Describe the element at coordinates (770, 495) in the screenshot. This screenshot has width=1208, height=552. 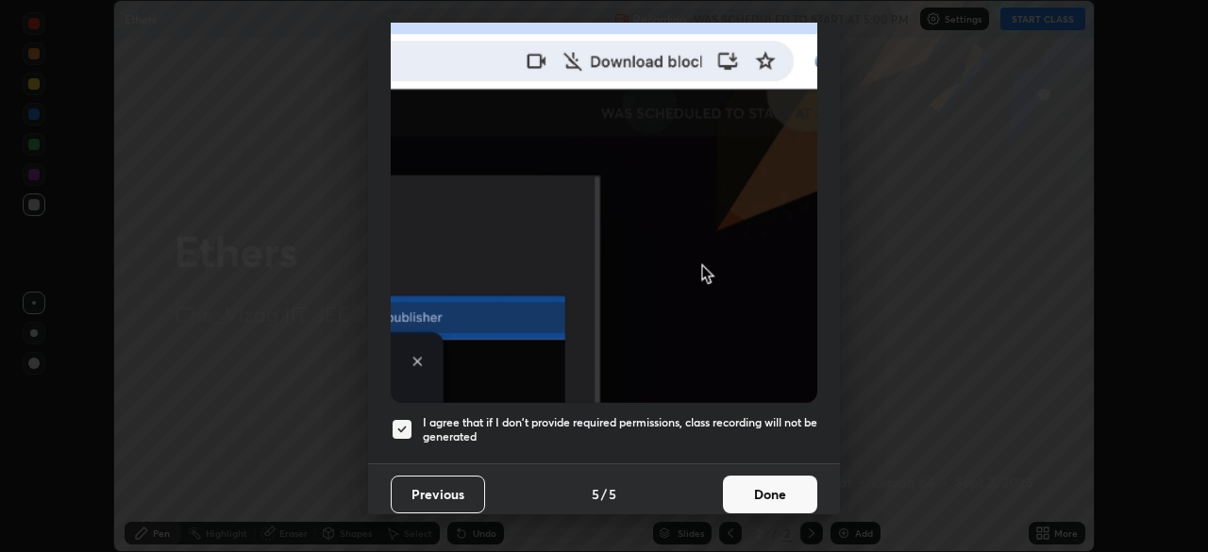
I see `button: Done` at that location.